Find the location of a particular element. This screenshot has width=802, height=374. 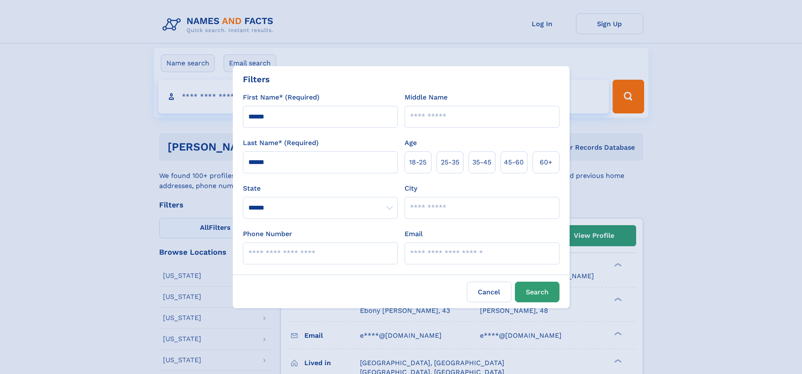

label: Age is located at coordinates (411, 143).